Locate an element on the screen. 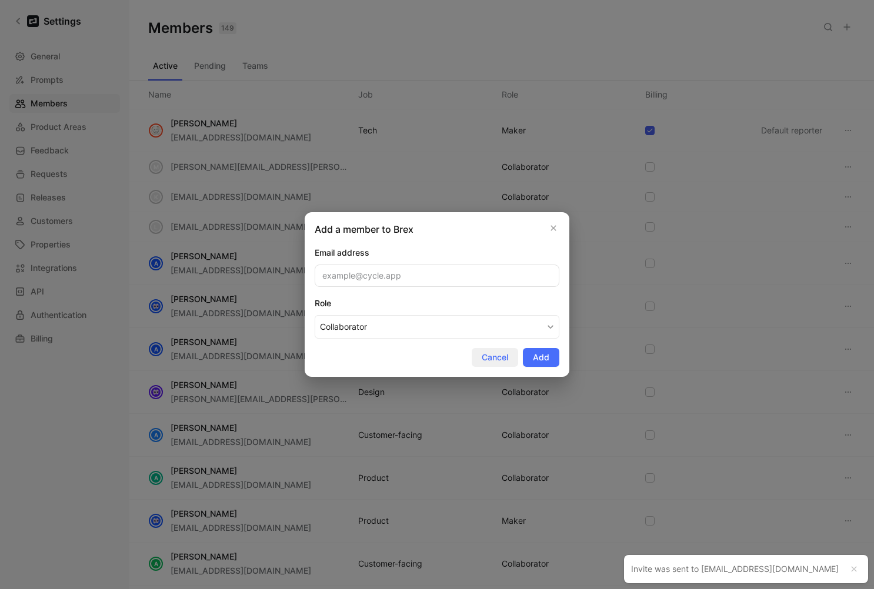 This screenshot has height=589, width=874. button: Add is located at coordinates (541, 358).